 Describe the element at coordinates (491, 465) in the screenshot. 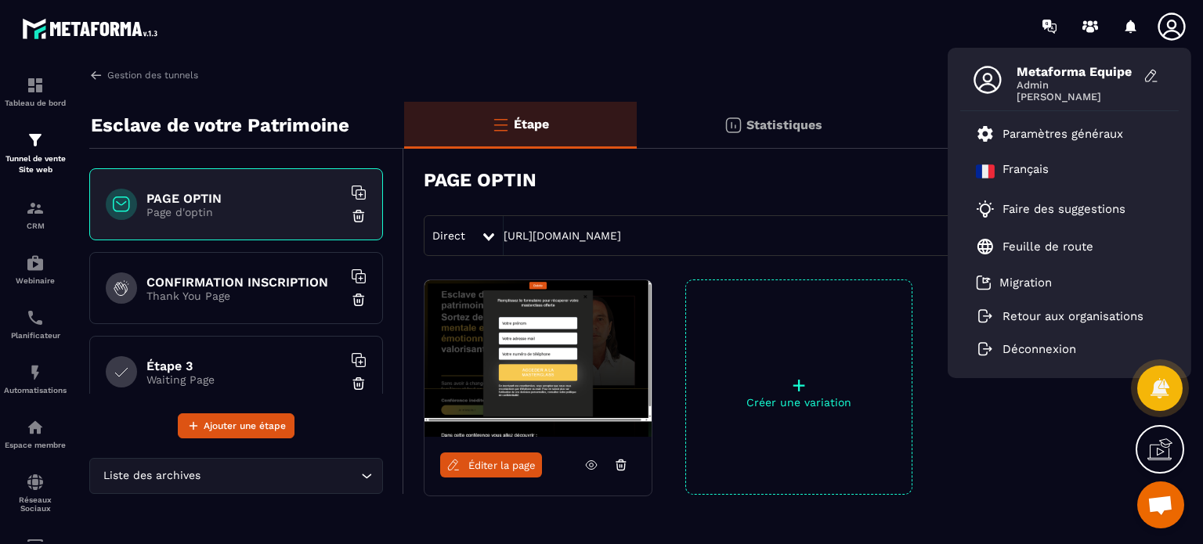

I see `a: Éditer la page` at that location.